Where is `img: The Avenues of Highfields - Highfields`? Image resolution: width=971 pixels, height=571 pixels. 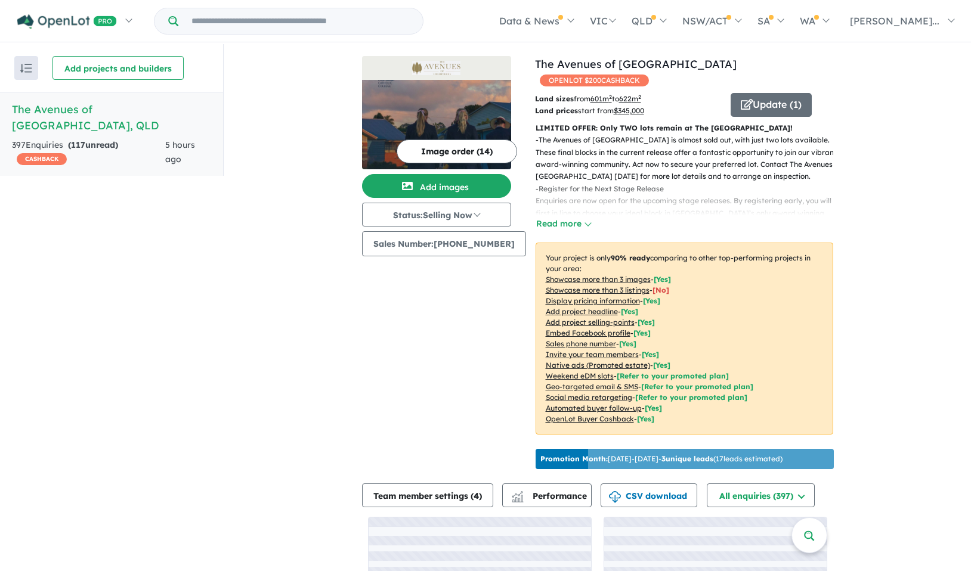
img: The Avenues of Highfields - Highfields is located at coordinates (436, 125).